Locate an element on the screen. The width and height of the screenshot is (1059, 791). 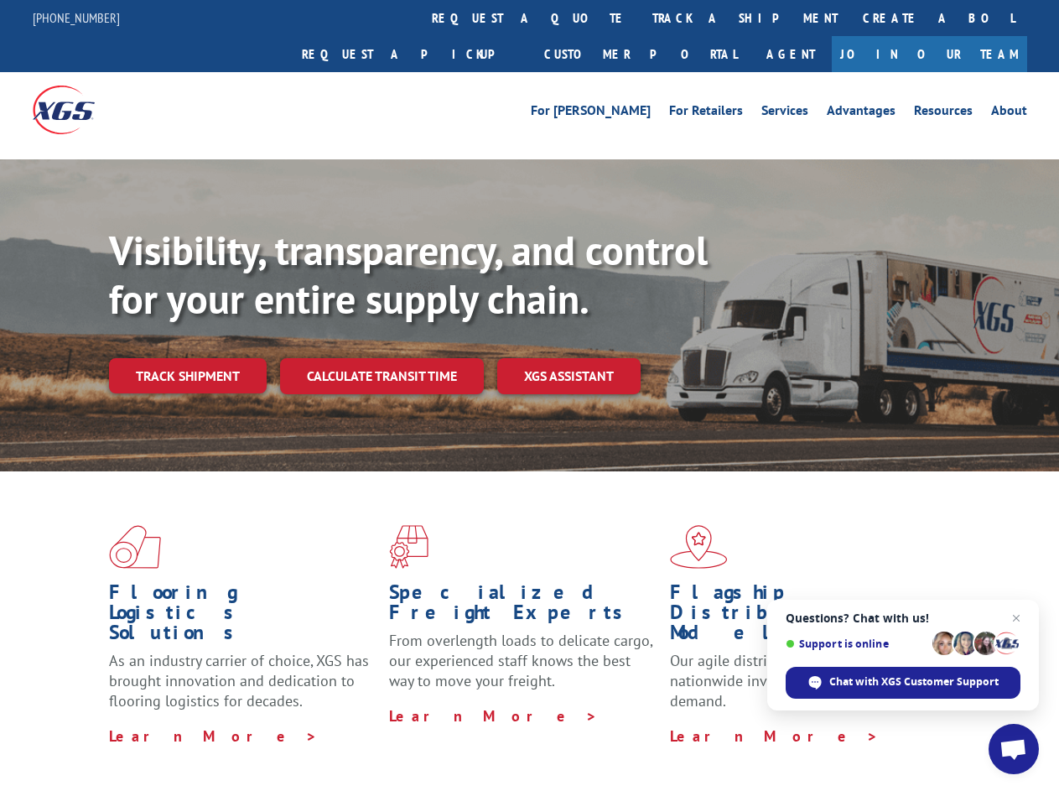
h1: Flagship Distribution Model is located at coordinates (803, 616).